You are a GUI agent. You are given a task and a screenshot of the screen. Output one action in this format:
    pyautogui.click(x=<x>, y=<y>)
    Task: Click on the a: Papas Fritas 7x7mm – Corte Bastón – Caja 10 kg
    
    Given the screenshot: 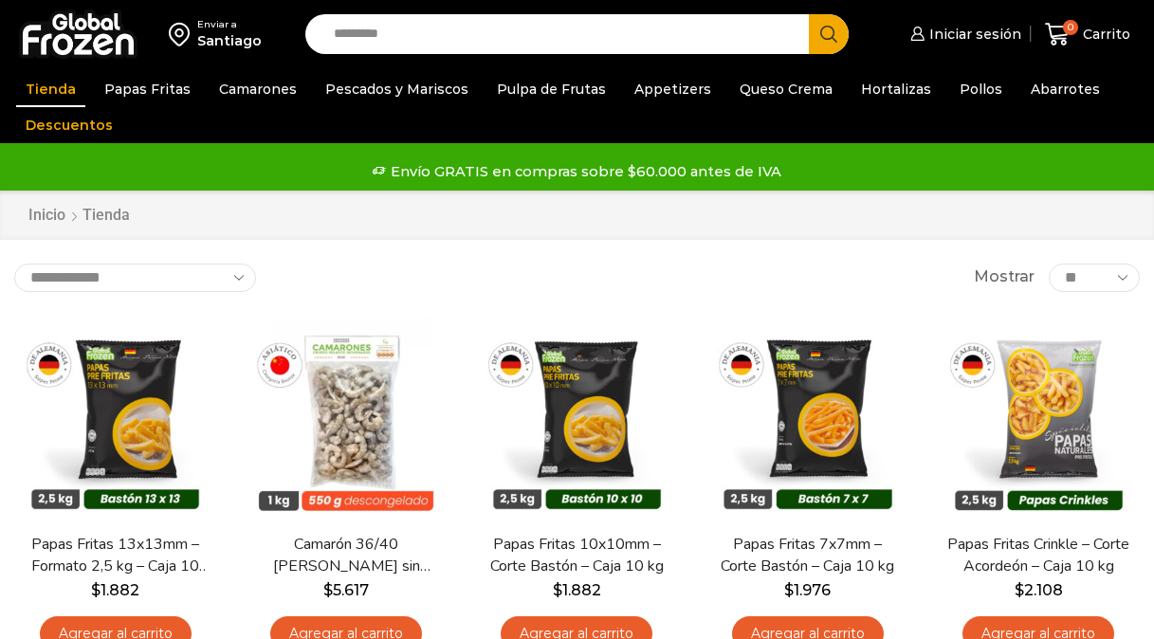 What is the action you would take?
    pyautogui.click(x=808, y=556)
    